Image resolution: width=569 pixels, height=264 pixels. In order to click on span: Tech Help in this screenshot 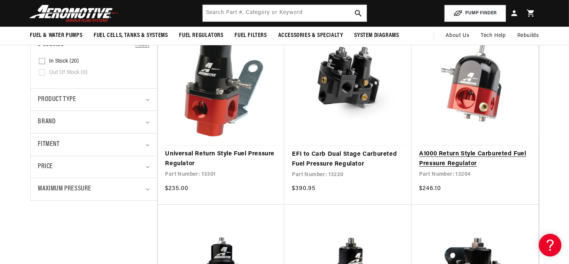, I will do `click(493, 36)`.